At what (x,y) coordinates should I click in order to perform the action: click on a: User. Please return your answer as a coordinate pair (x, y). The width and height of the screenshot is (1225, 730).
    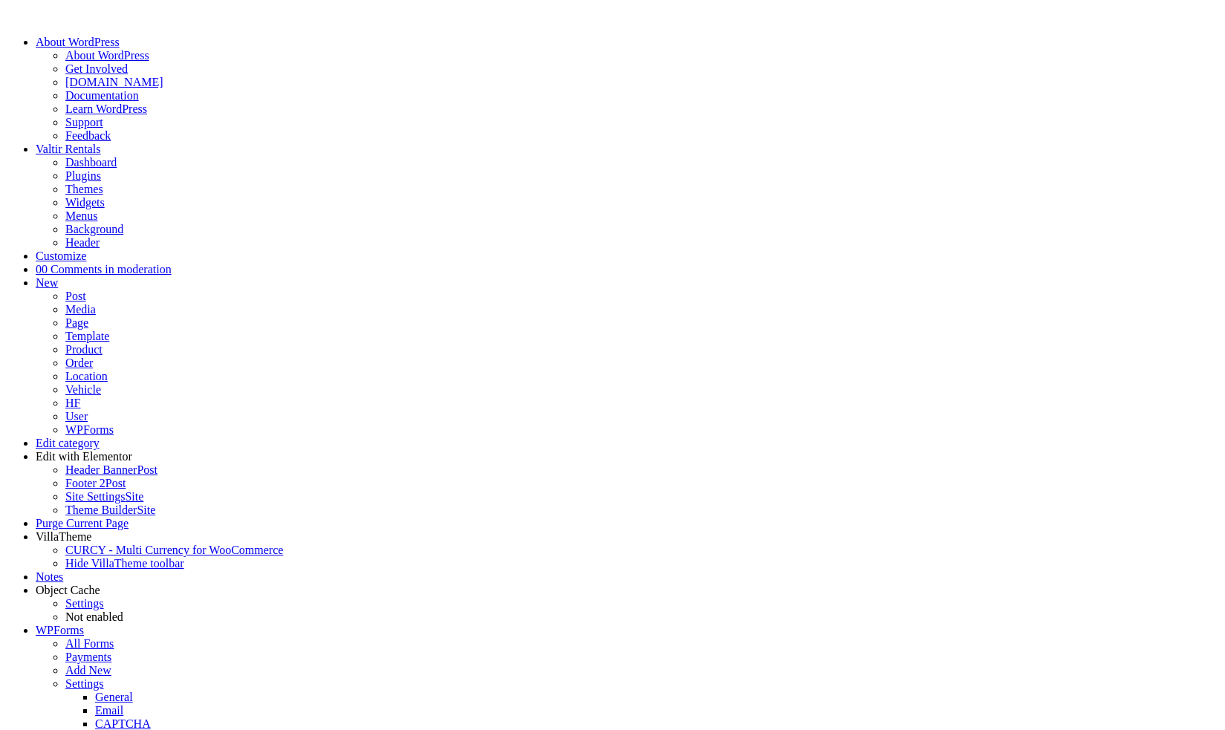
    Looking at the image, I should click on (77, 416).